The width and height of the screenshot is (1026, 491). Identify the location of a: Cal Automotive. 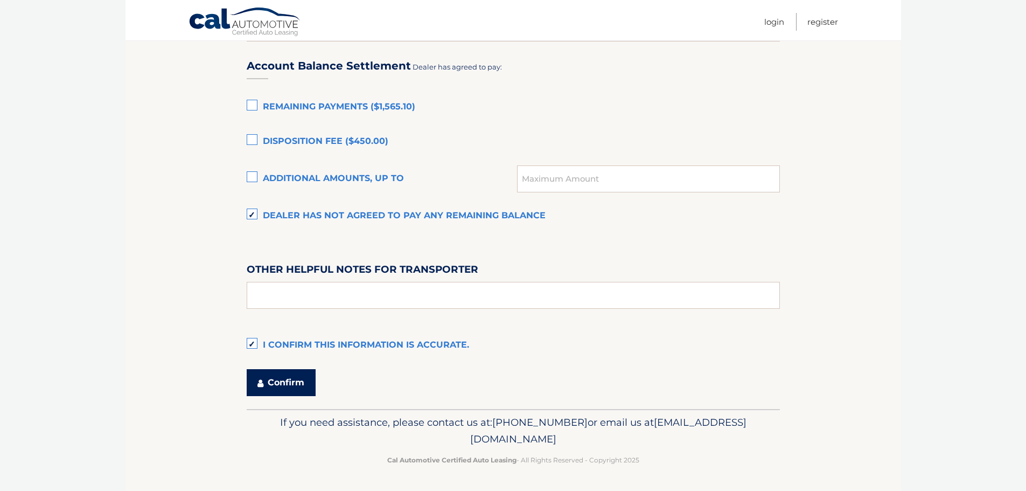
(245, 23).